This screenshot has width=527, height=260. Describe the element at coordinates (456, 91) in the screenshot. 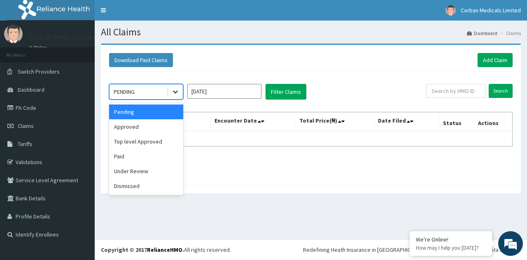

I see `input: Search by HMO ID` at that location.